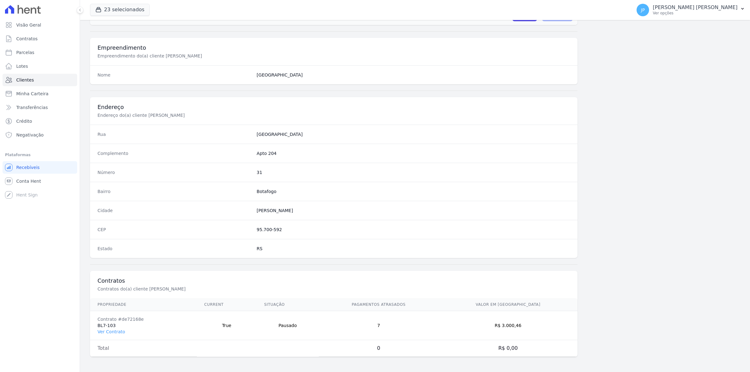 The height and width of the screenshot is (372, 750). Describe the element at coordinates (30, 135) in the screenshot. I see `span: Negativação` at that location.